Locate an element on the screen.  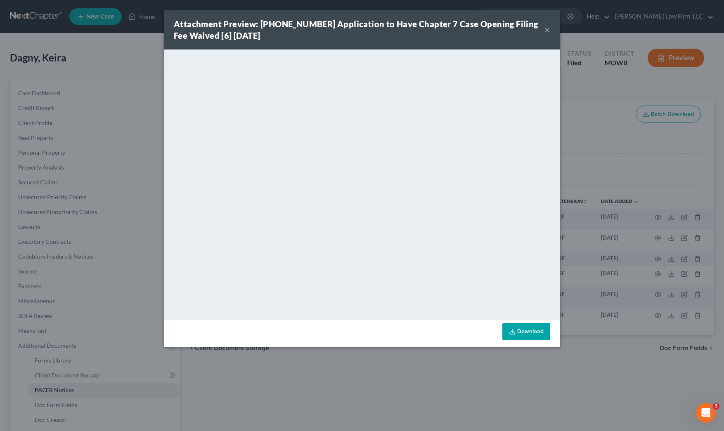
a: Download is located at coordinates (526, 332).